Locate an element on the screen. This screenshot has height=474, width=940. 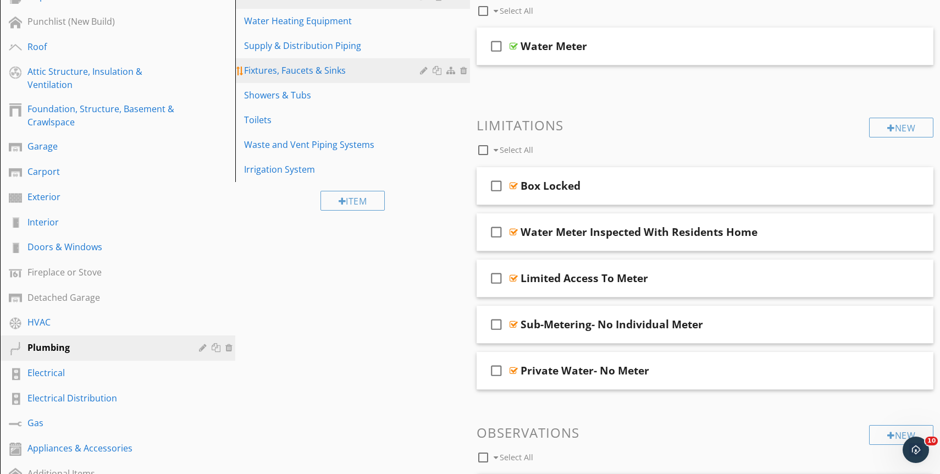
div: Showers & Tubs is located at coordinates (334, 95).